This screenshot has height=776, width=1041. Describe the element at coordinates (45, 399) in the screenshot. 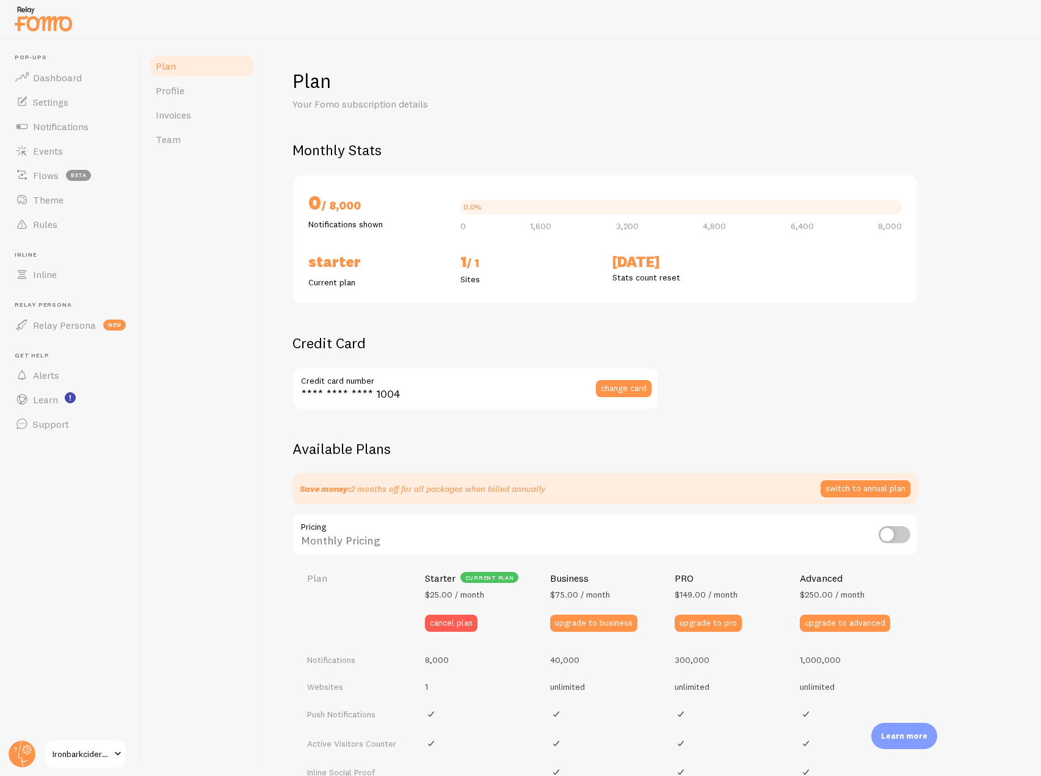

I see `span: Learn` at that location.